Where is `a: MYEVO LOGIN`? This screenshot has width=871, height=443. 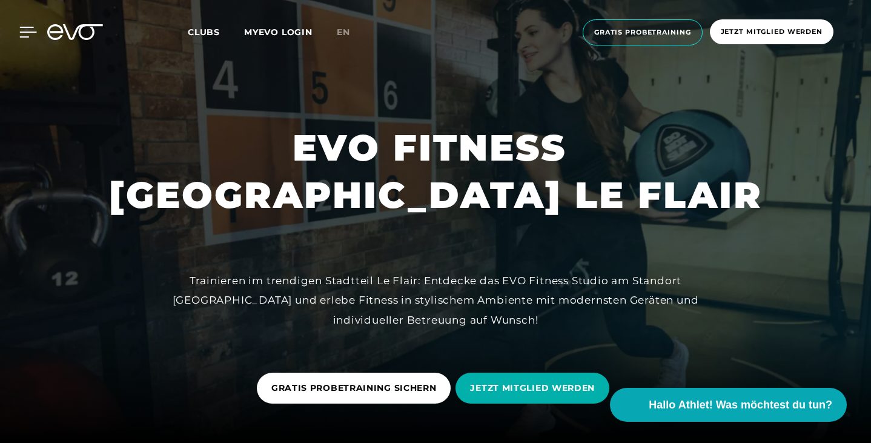
a: MYEVO LOGIN is located at coordinates (278, 32).